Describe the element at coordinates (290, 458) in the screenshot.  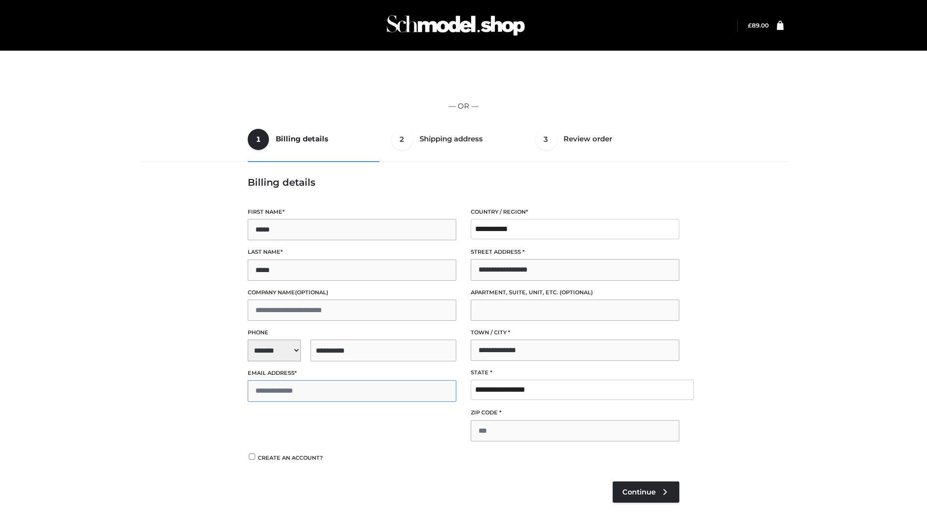
I see `span: Create an account?` at that location.